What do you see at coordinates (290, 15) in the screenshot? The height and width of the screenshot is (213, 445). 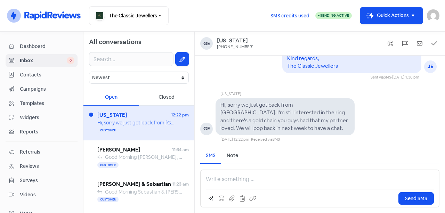 I see `a: SMS credits used` at bounding box center [290, 15].